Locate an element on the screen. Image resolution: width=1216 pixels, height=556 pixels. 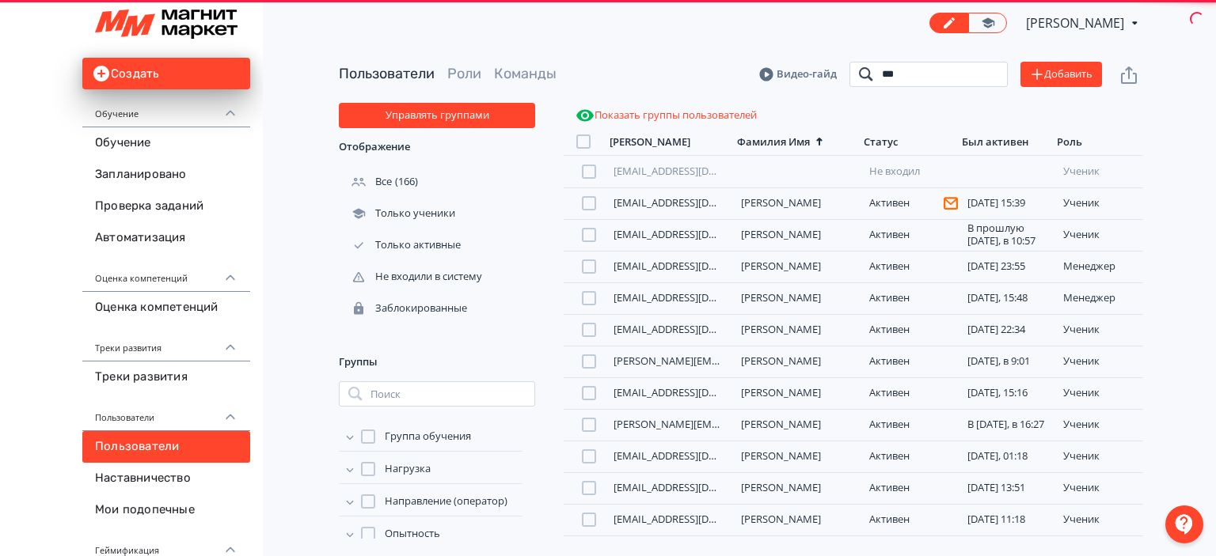
a: Команды is located at coordinates (525, 74).